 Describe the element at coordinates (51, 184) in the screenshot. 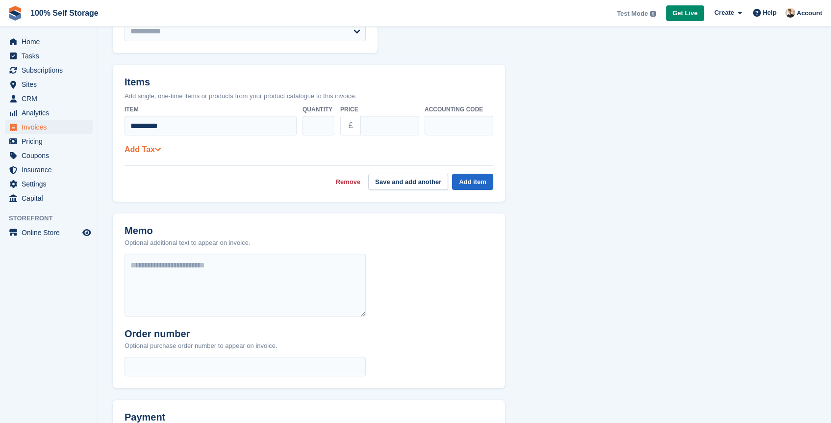

I see `span: Settings` at that location.